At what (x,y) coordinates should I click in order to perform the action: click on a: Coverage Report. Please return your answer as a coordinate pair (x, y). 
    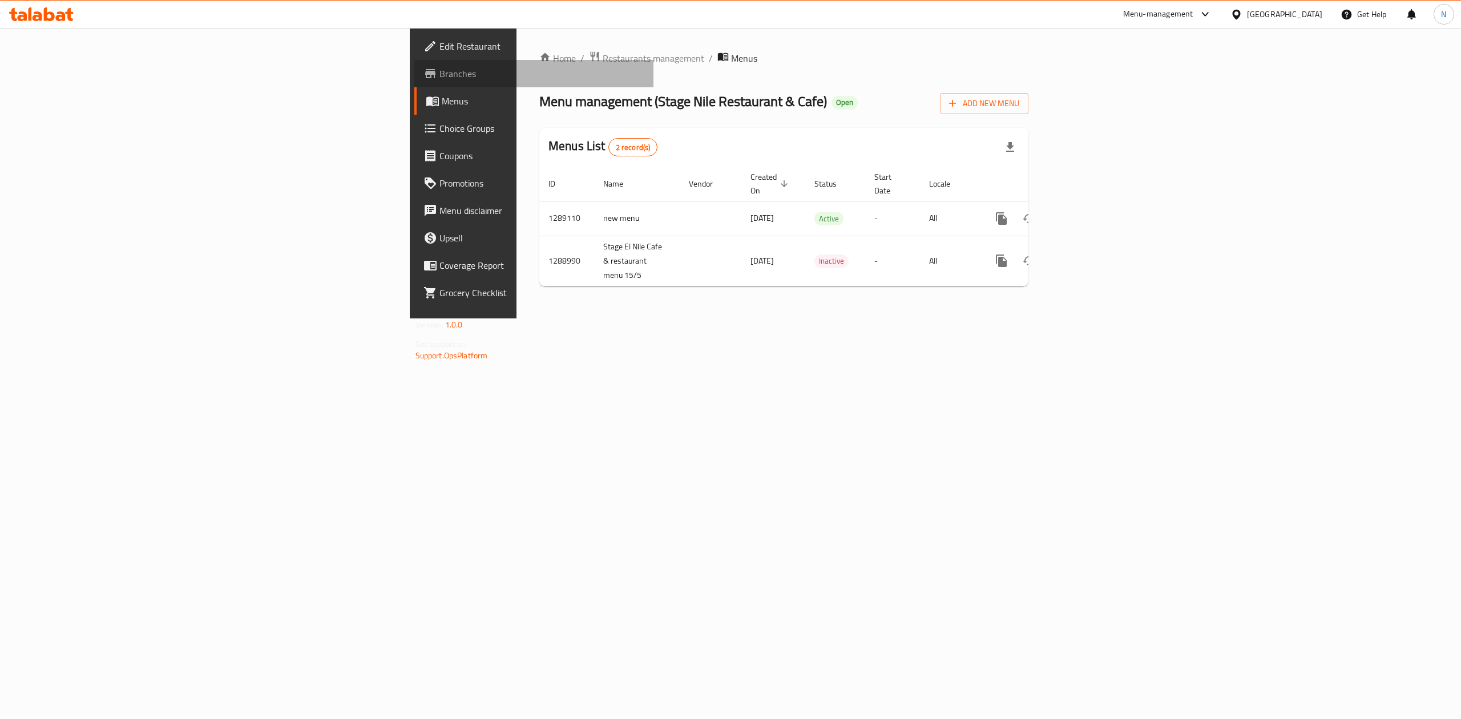
    Looking at the image, I should click on (534, 265).